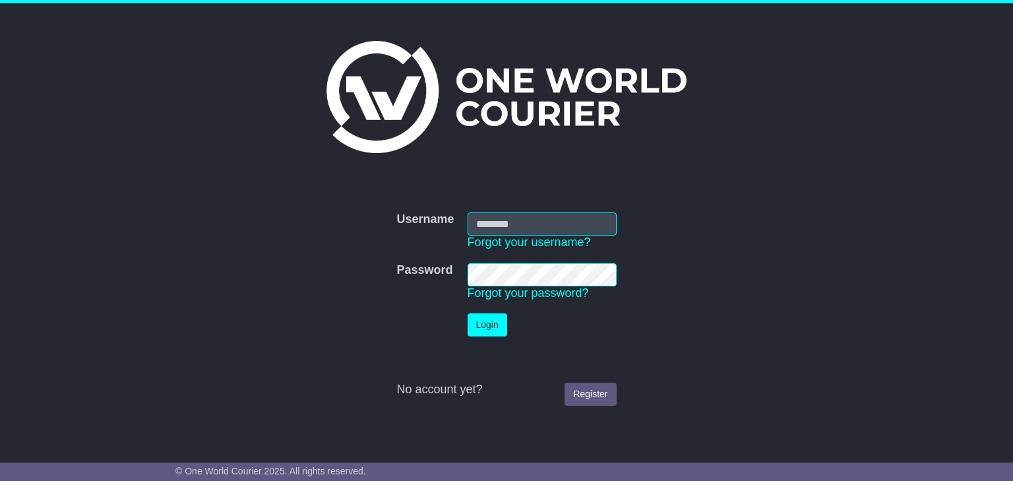 The height and width of the screenshot is (481, 1013). What do you see at coordinates (425, 220) in the screenshot?
I see `label: Username` at bounding box center [425, 220].